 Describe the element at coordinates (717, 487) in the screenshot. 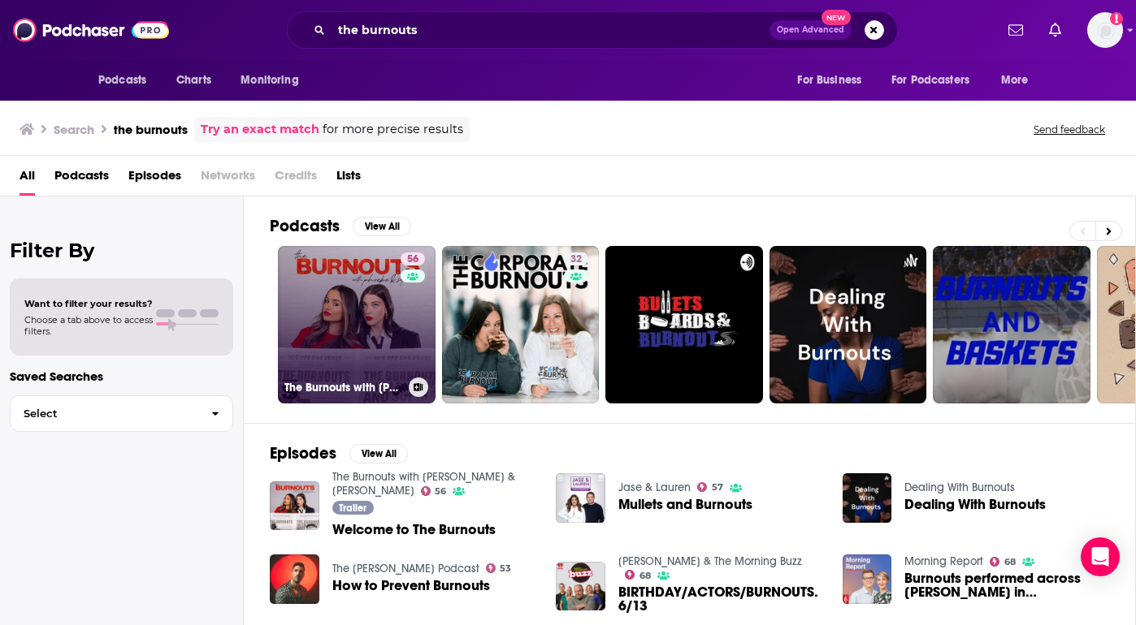

I see `span: 57` at that location.